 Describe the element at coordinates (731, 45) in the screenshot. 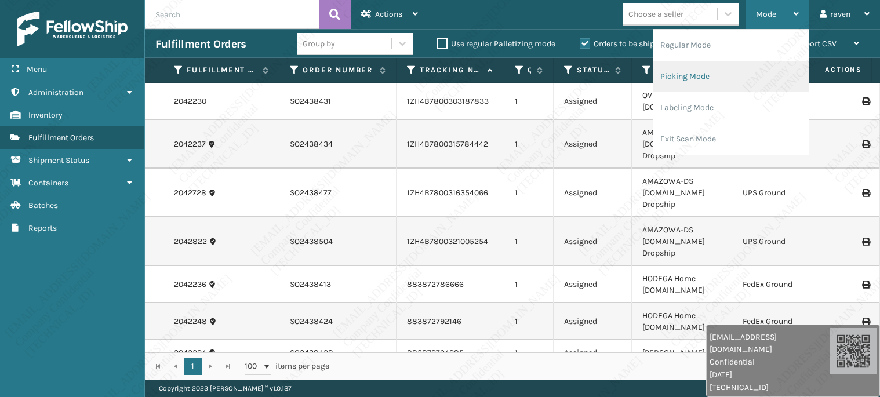

I see `li: Regular Mode` at that location.